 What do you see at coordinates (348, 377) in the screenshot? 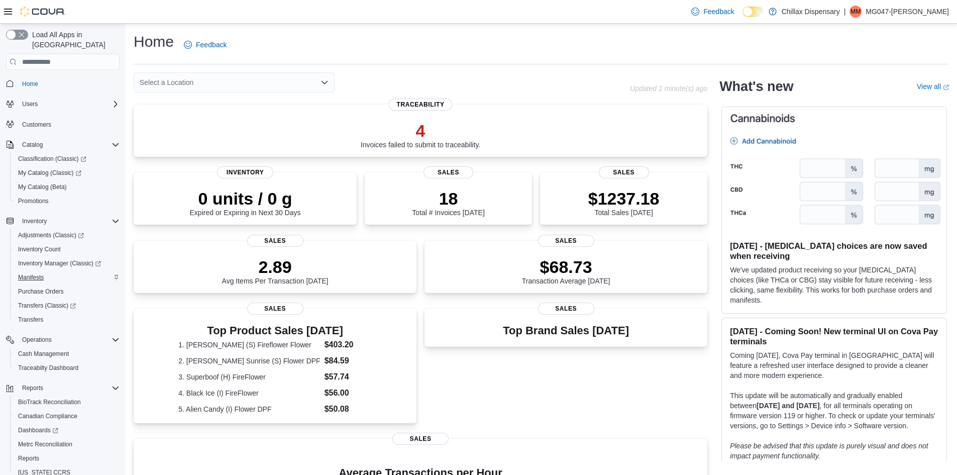
I see `dd: $57.74` at bounding box center [348, 377].